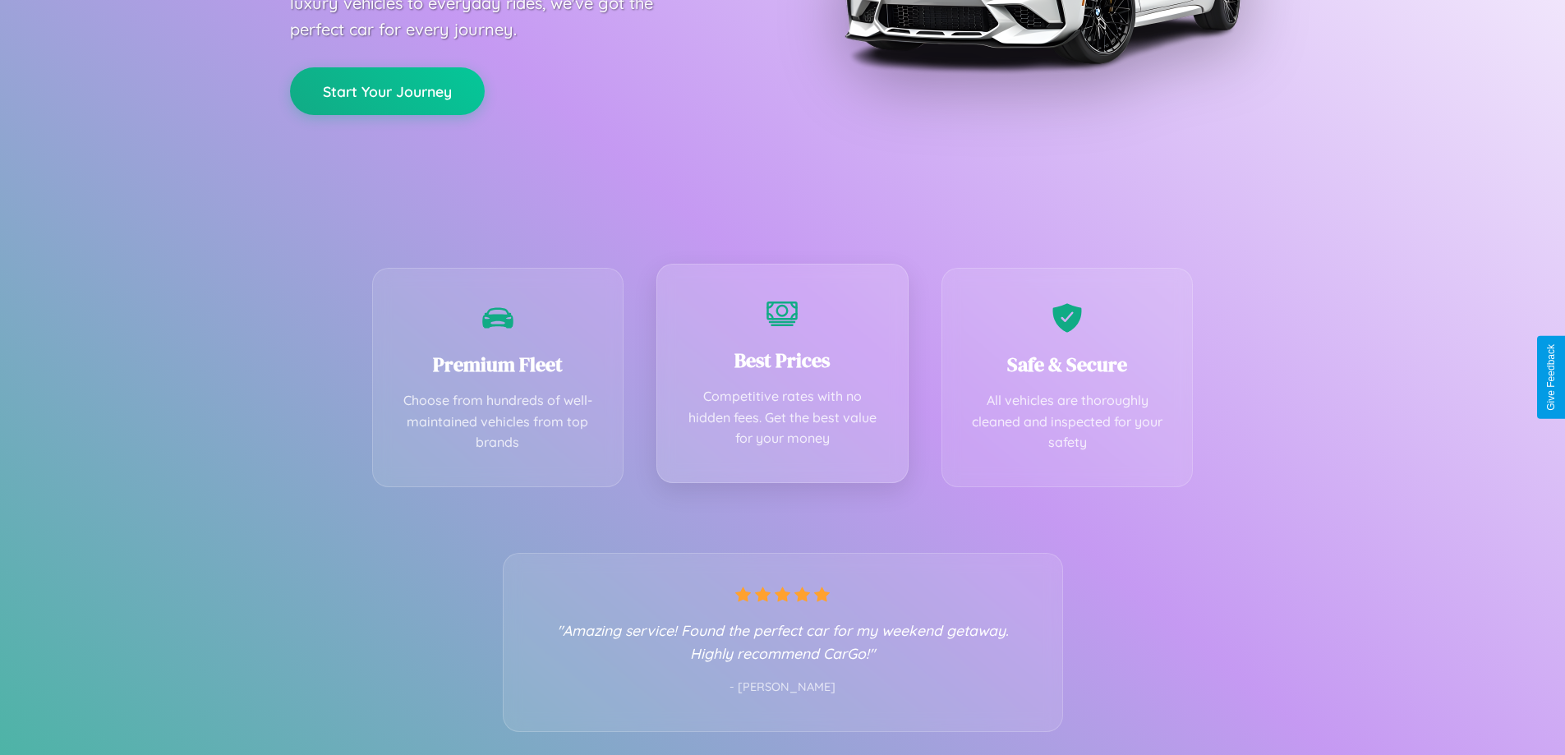  I want to click on h3: Best Prices, so click(782, 360).